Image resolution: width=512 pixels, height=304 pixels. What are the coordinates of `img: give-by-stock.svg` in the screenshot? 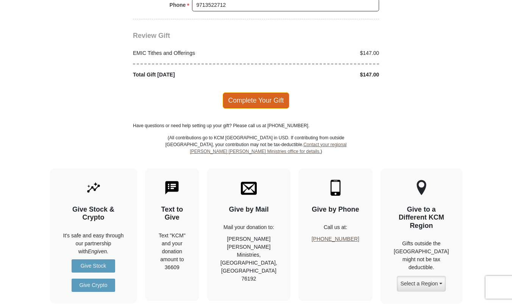 It's located at (94, 188).